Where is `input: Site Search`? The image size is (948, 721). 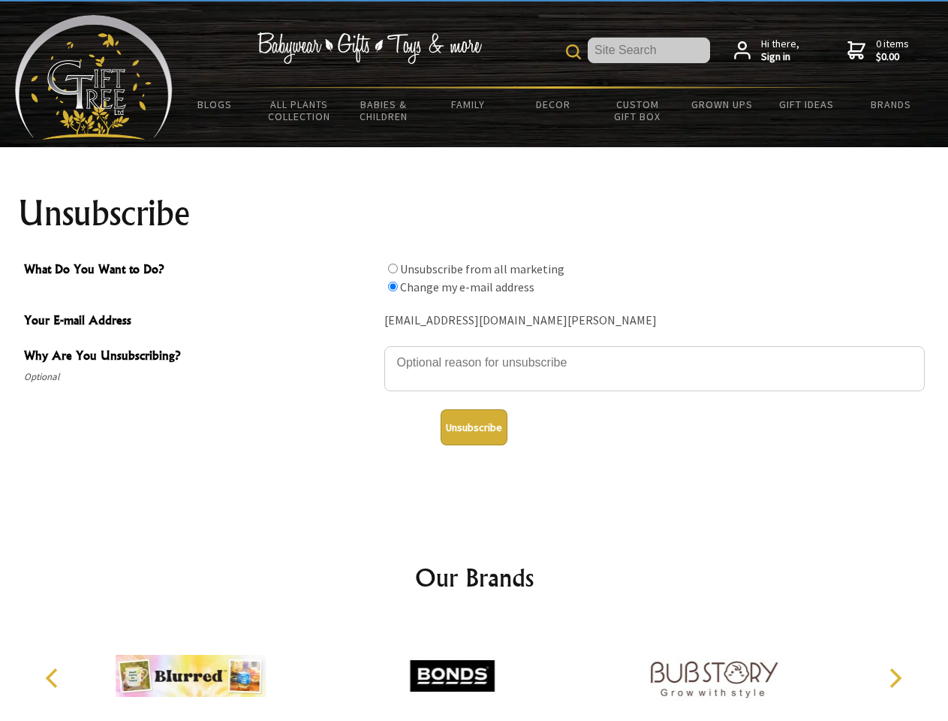
input: Site Search is located at coordinates (649, 50).